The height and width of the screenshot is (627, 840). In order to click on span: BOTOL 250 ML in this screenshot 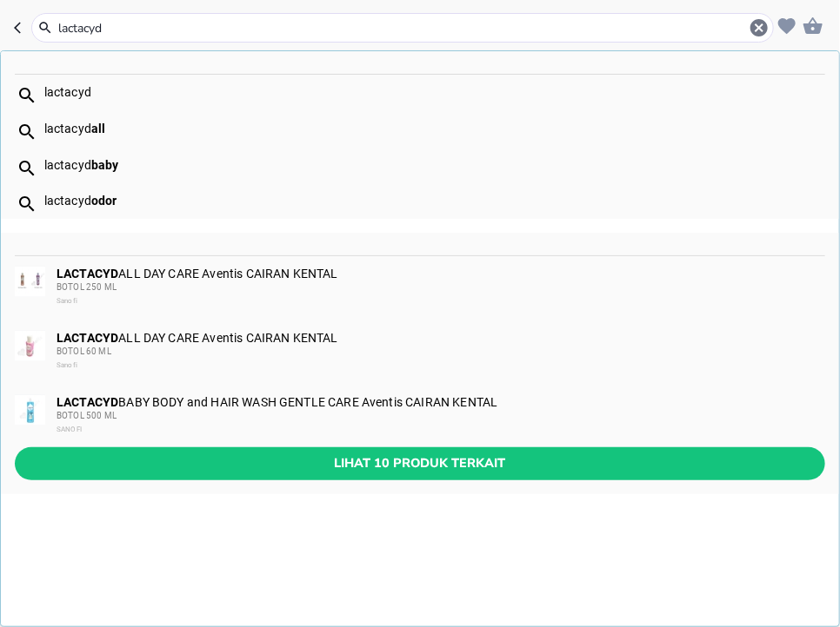, I will do `click(86, 287)`.